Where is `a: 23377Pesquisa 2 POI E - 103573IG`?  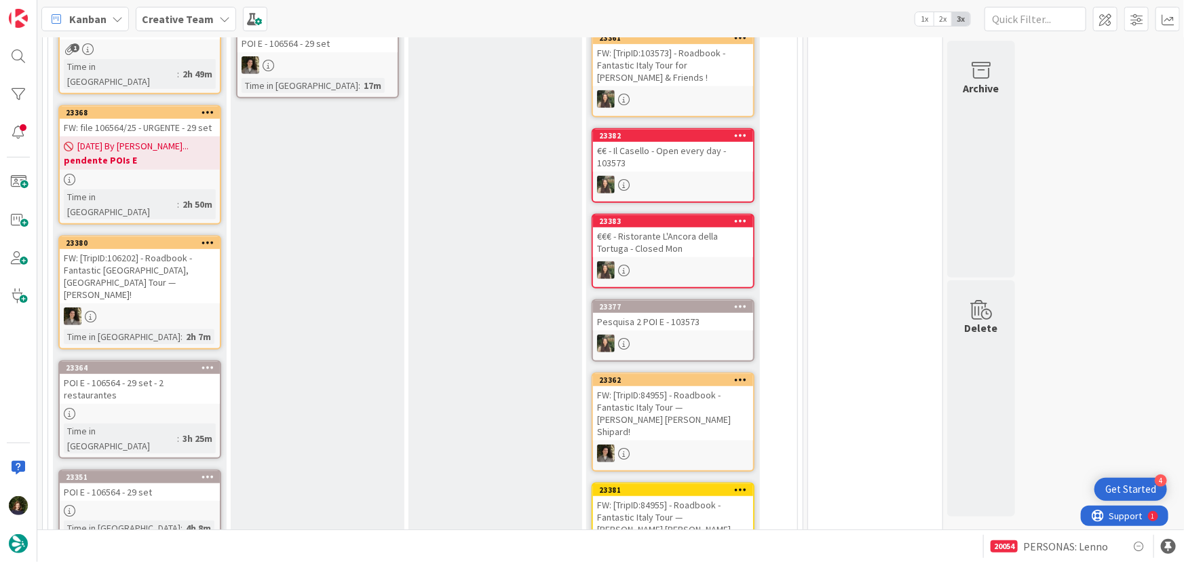 a: 23377Pesquisa 2 POI E - 103573IG is located at coordinates (673, 330).